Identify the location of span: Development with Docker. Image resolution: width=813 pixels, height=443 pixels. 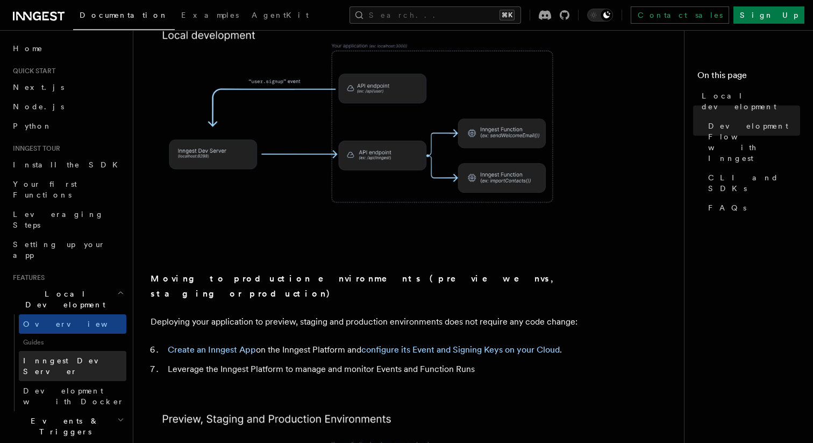
(74, 396).